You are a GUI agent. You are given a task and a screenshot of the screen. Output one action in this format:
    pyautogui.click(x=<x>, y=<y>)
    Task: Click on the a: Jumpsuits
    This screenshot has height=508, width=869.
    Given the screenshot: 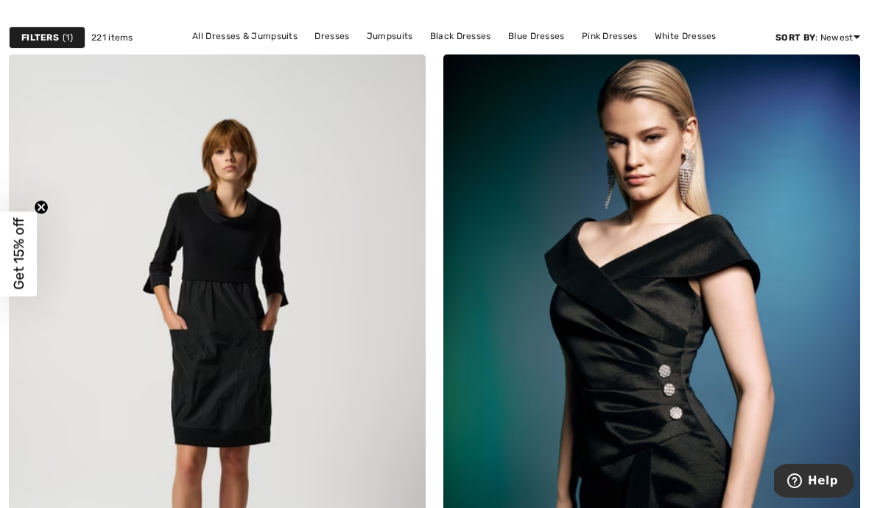 What is the action you would take?
    pyautogui.click(x=390, y=36)
    